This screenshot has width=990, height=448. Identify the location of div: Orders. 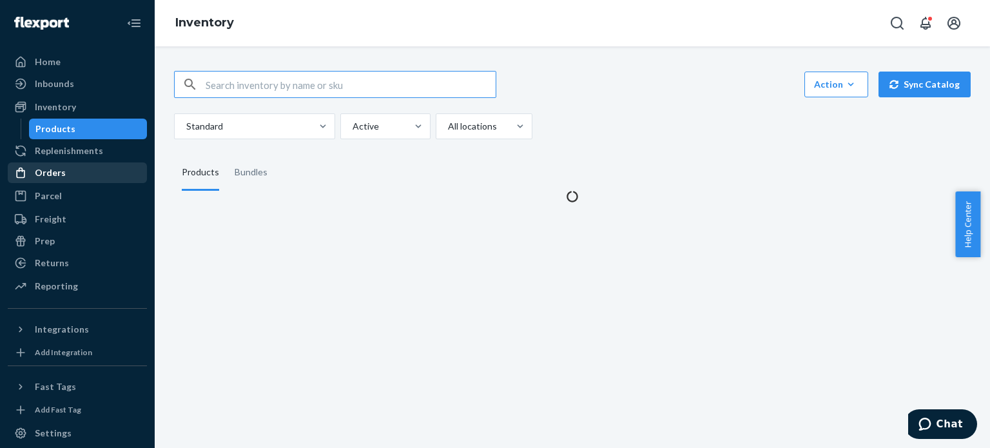
(50, 173).